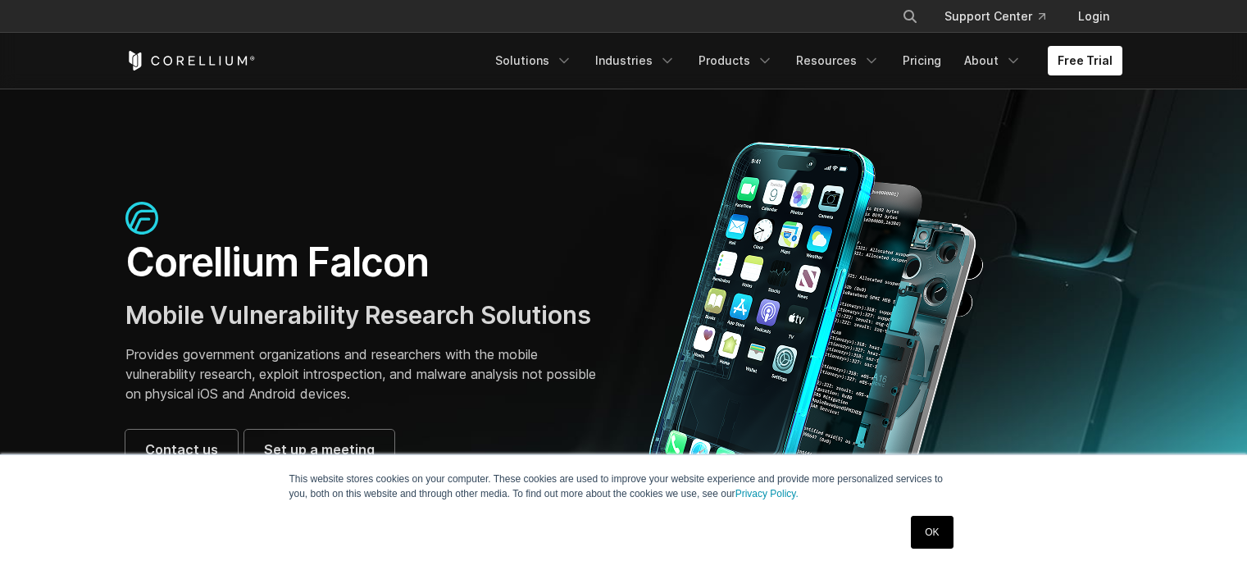 The width and height of the screenshot is (1247, 570). Describe the element at coordinates (534, 61) in the screenshot. I see `a: Solutions` at that location.